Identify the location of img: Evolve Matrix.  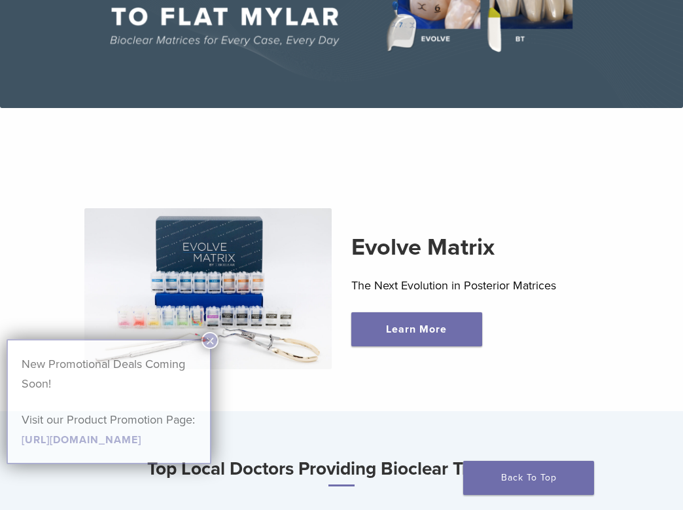
(208, 289).